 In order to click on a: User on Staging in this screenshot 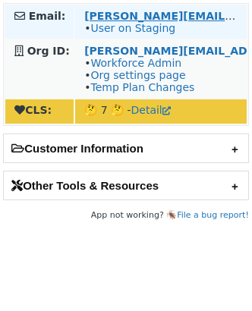, I will do `click(133, 28)`.